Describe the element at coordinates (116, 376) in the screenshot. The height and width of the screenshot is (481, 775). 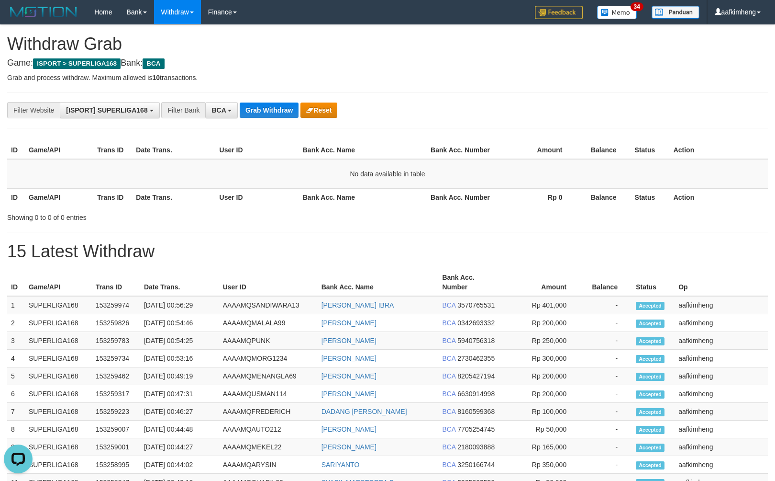
I see `td: 153259462` at that location.